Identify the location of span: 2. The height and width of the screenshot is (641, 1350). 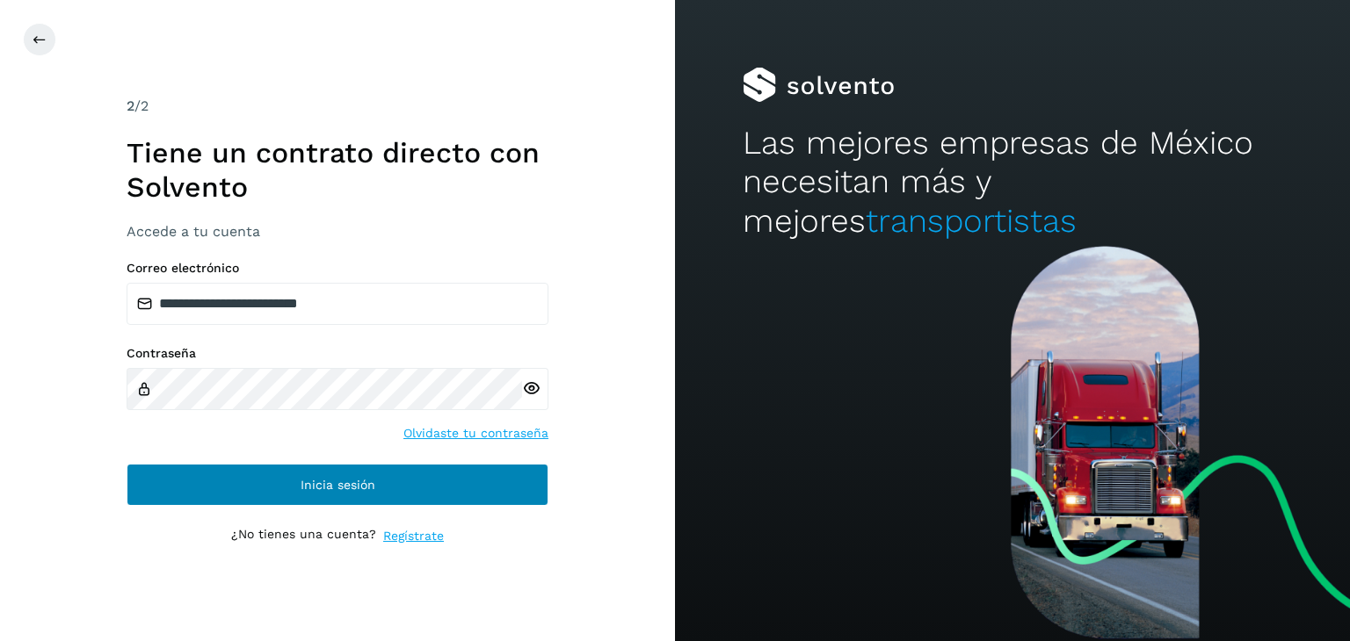
(130, 105).